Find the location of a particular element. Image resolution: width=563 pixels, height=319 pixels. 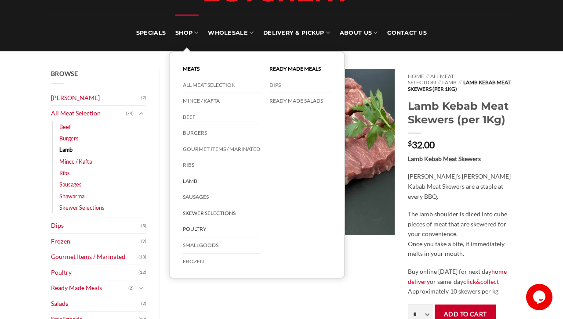

a: home delivery is located at coordinates (457, 277).